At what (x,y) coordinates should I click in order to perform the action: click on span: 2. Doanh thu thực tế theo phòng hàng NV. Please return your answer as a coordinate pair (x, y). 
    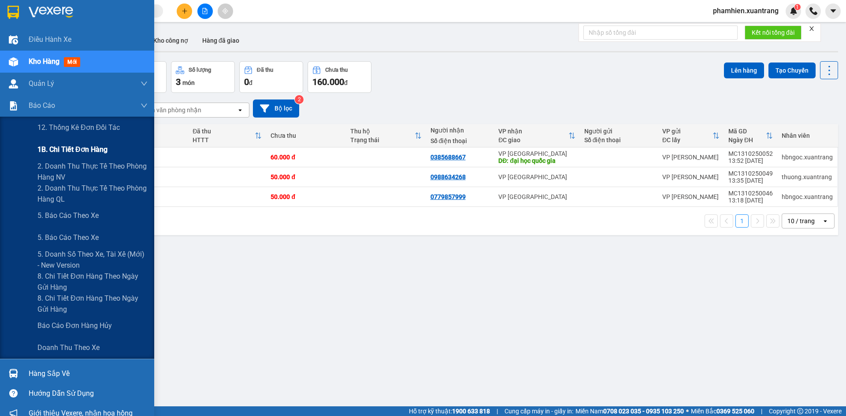
    Looking at the image, I should click on (92, 172).